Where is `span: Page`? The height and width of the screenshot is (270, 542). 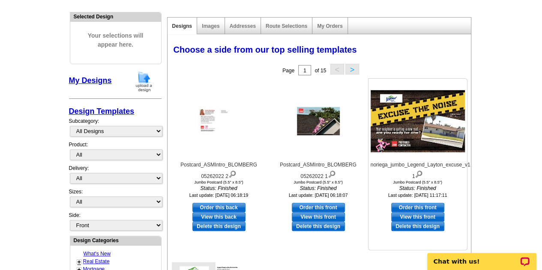
span: Page is located at coordinates (288, 71).